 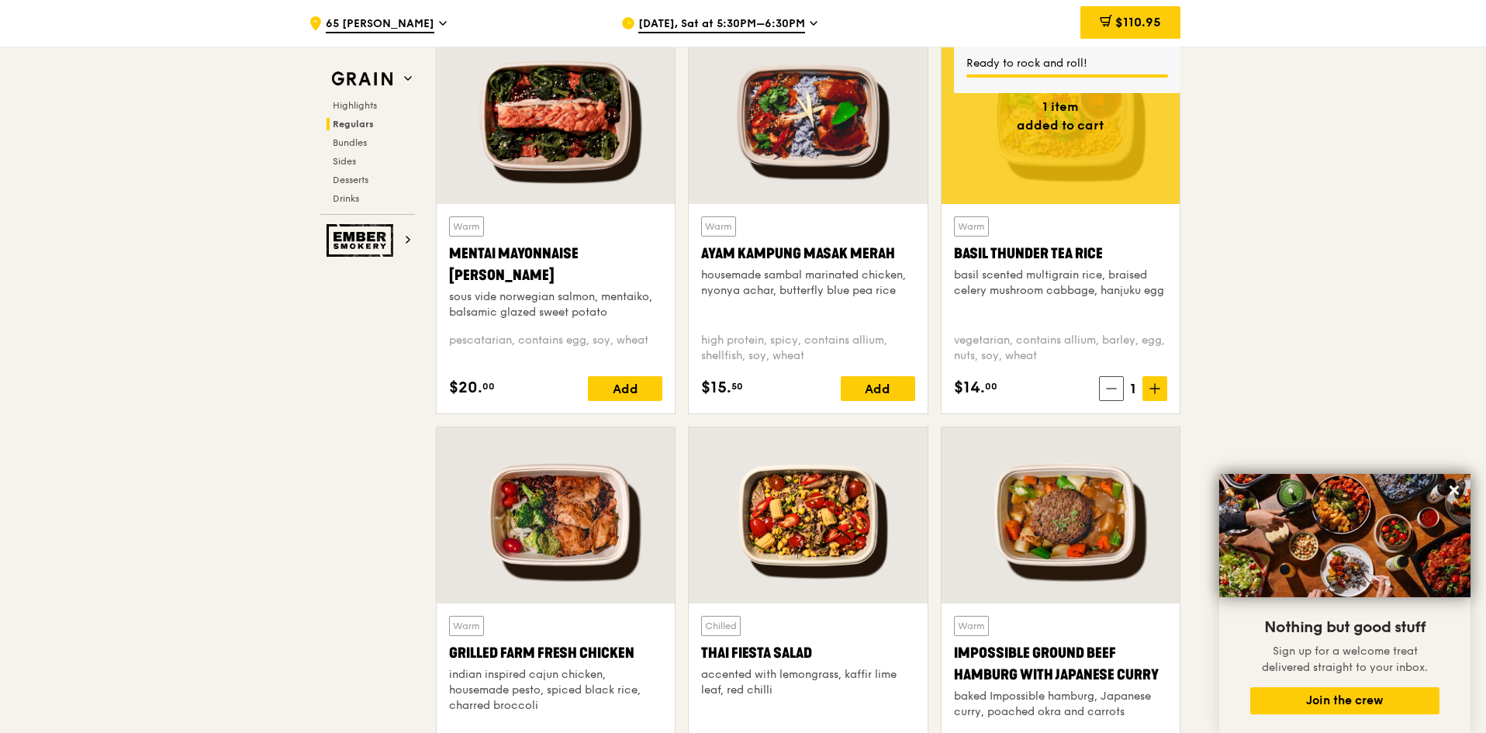 What do you see at coordinates (1454, 490) in the screenshot?
I see `button: Close` at bounding box center [1454, 490].